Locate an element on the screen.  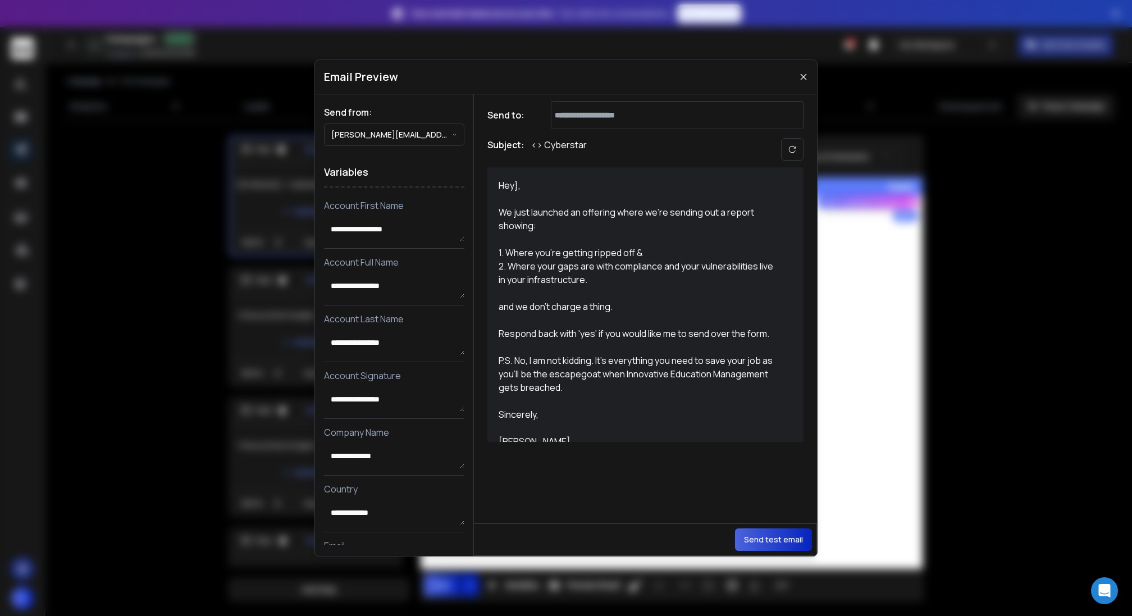
button: Send test email is located at coordinates (773, 540).